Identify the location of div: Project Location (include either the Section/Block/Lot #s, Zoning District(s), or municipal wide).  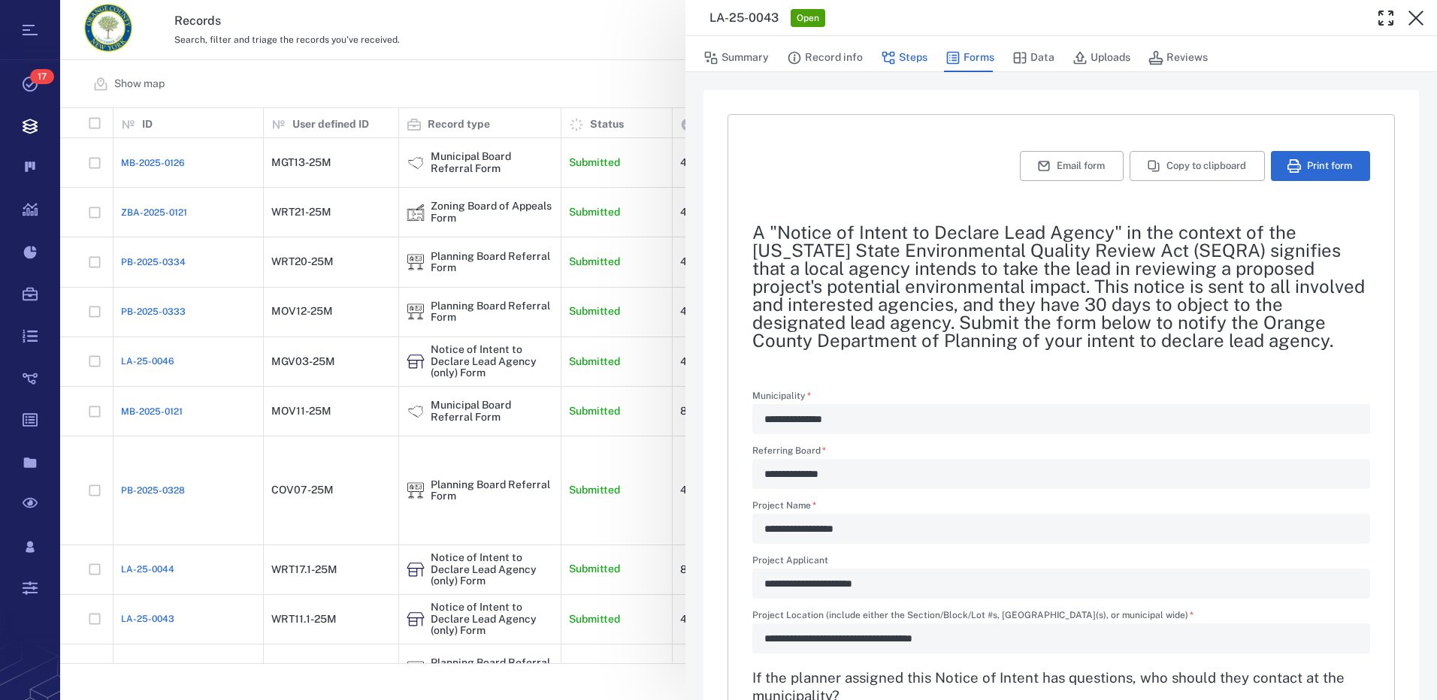
(1061, 639).